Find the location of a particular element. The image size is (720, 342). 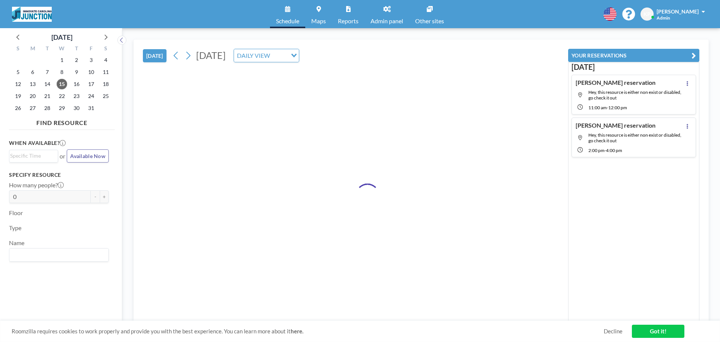

span: Tuesday, October 7, 2025 is located at coordinates (47, 72).